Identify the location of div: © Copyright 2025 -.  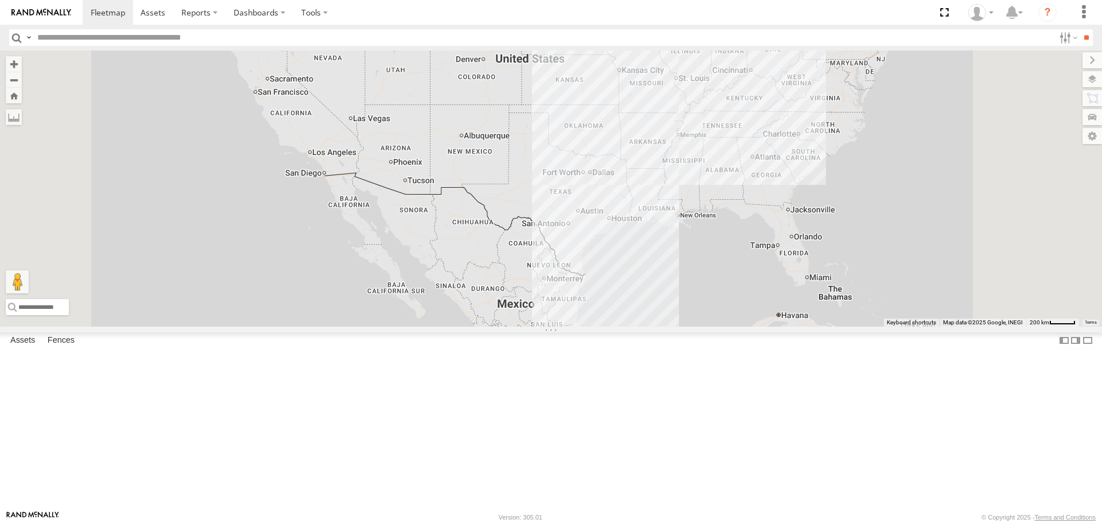
(1038, 517).